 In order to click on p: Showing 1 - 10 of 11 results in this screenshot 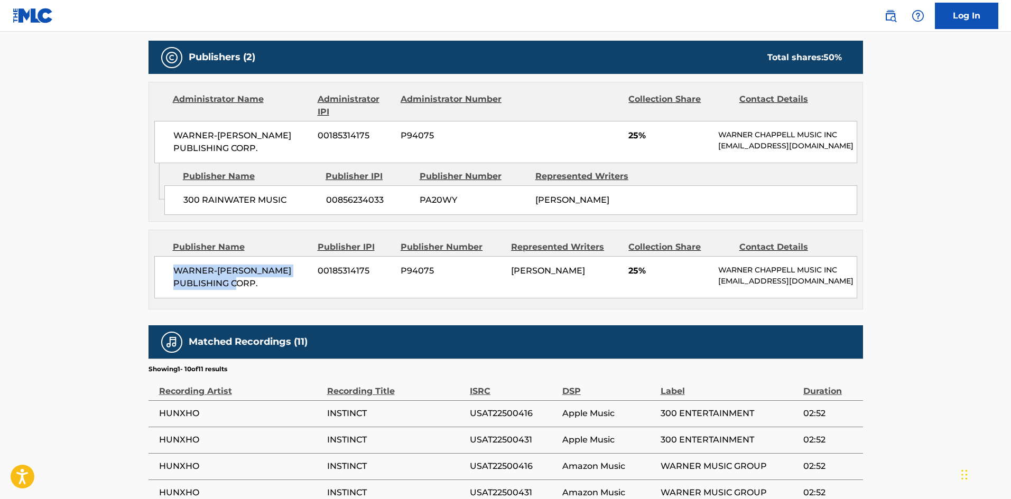, I will do `click(188, 369)`.